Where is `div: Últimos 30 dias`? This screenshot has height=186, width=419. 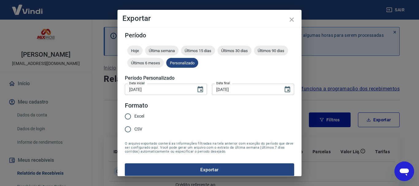
div: Últimos 30 dias is located at coordinates (235, 51).